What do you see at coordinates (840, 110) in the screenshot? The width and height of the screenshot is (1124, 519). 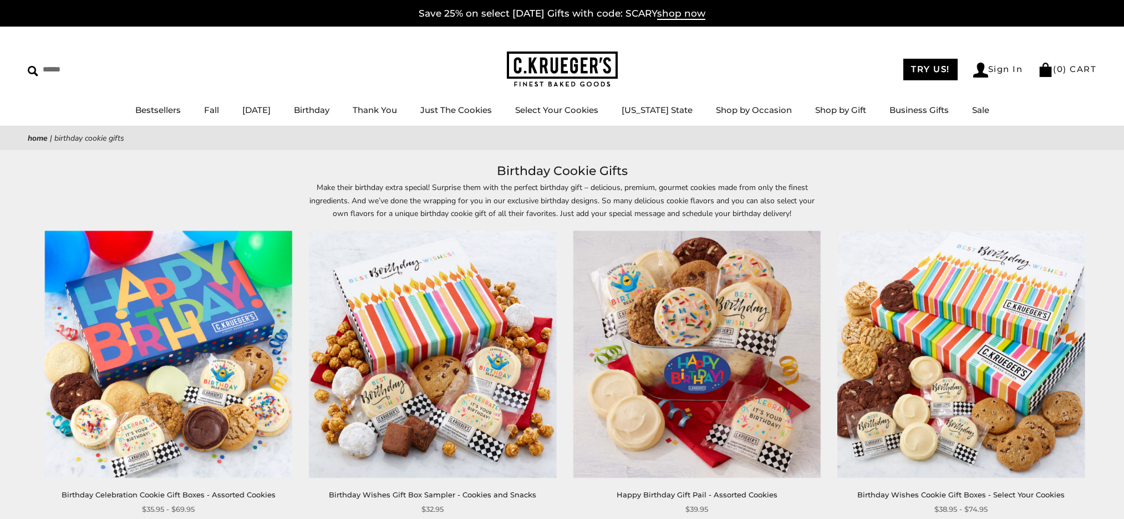 I see `a: Shop by Gift` at bounding box center [840, 110].